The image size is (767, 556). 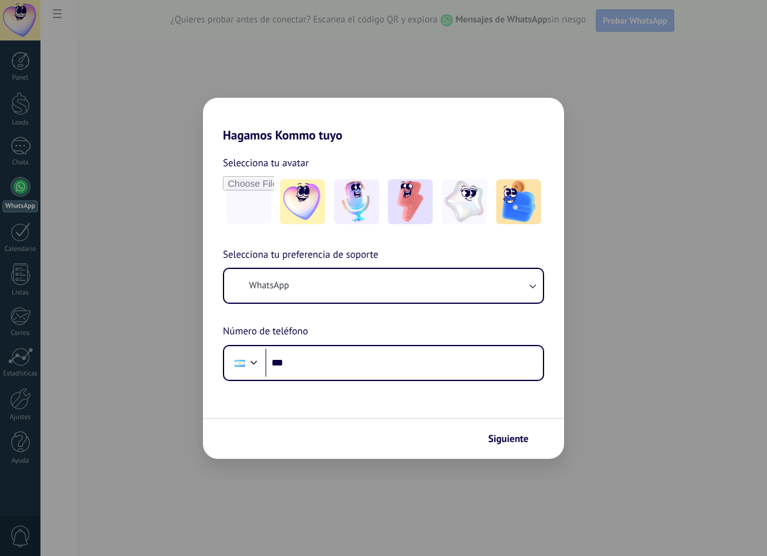 I want to click on span: Selecciona tu avatar, so click(x=266, y=163).